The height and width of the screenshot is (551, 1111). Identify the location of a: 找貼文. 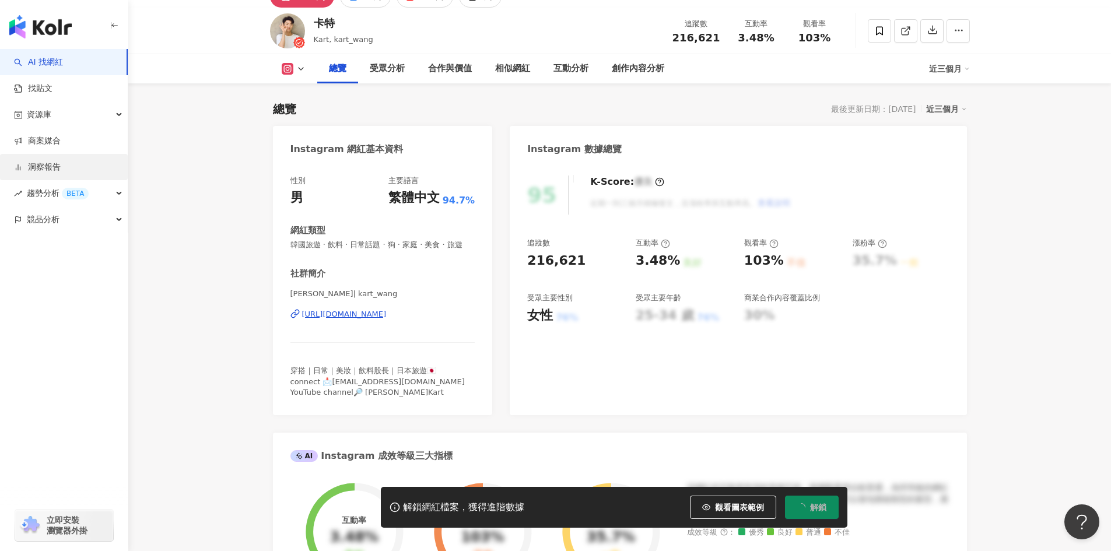
(33, 89).